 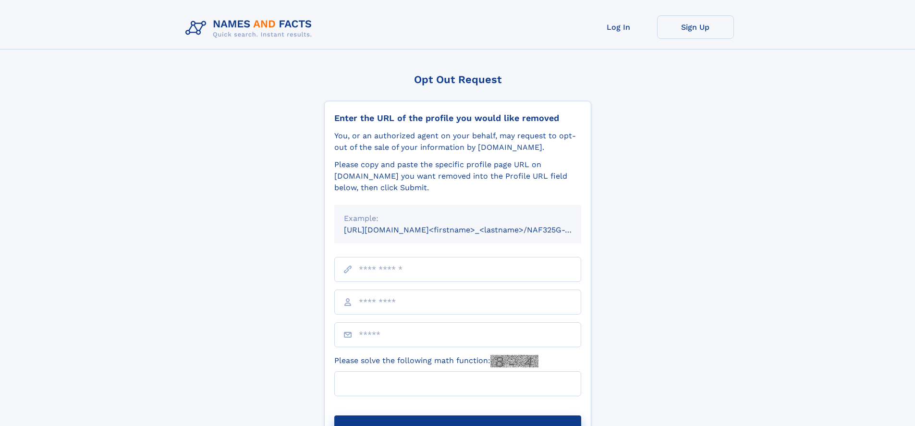 What do you see at coordinates (436, 361) in the screenshot?
I see `label: Please solve the following math function:` at bounding box center [436, 361].